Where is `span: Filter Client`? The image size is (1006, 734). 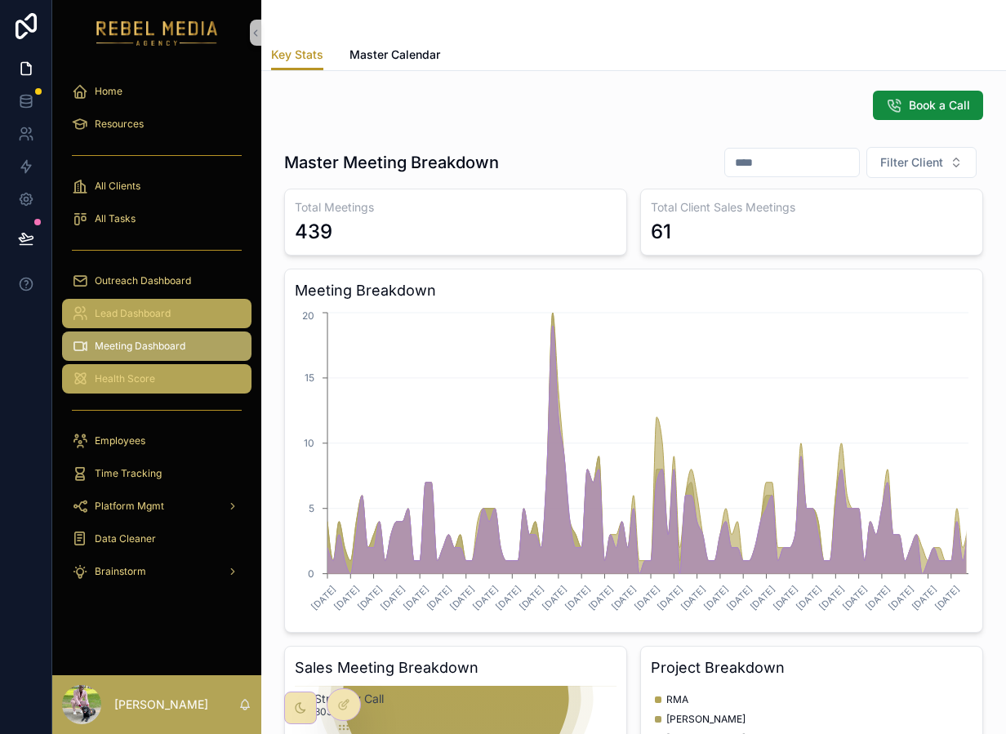 span: Filter Client is located at coordinates (911, 162).